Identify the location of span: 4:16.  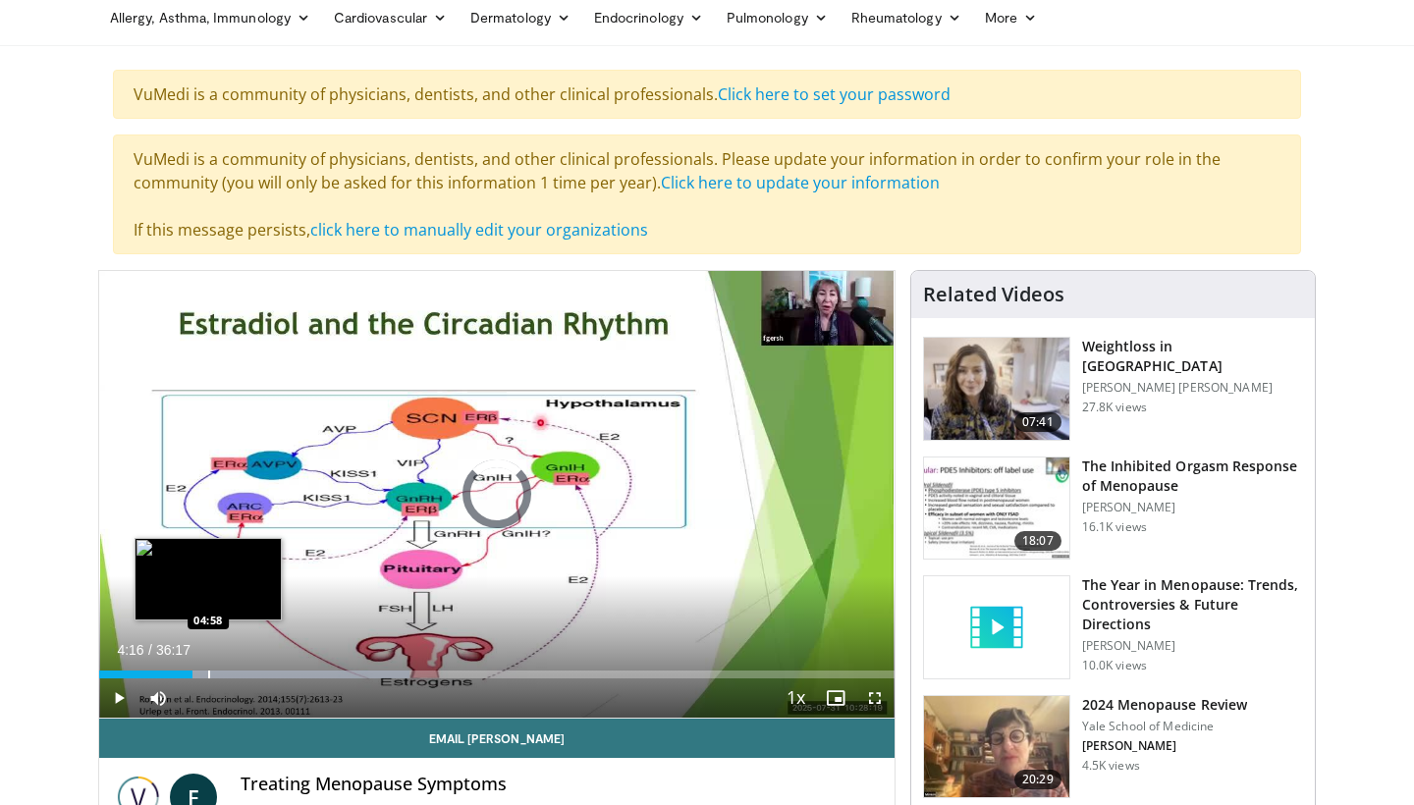
(130, 650).